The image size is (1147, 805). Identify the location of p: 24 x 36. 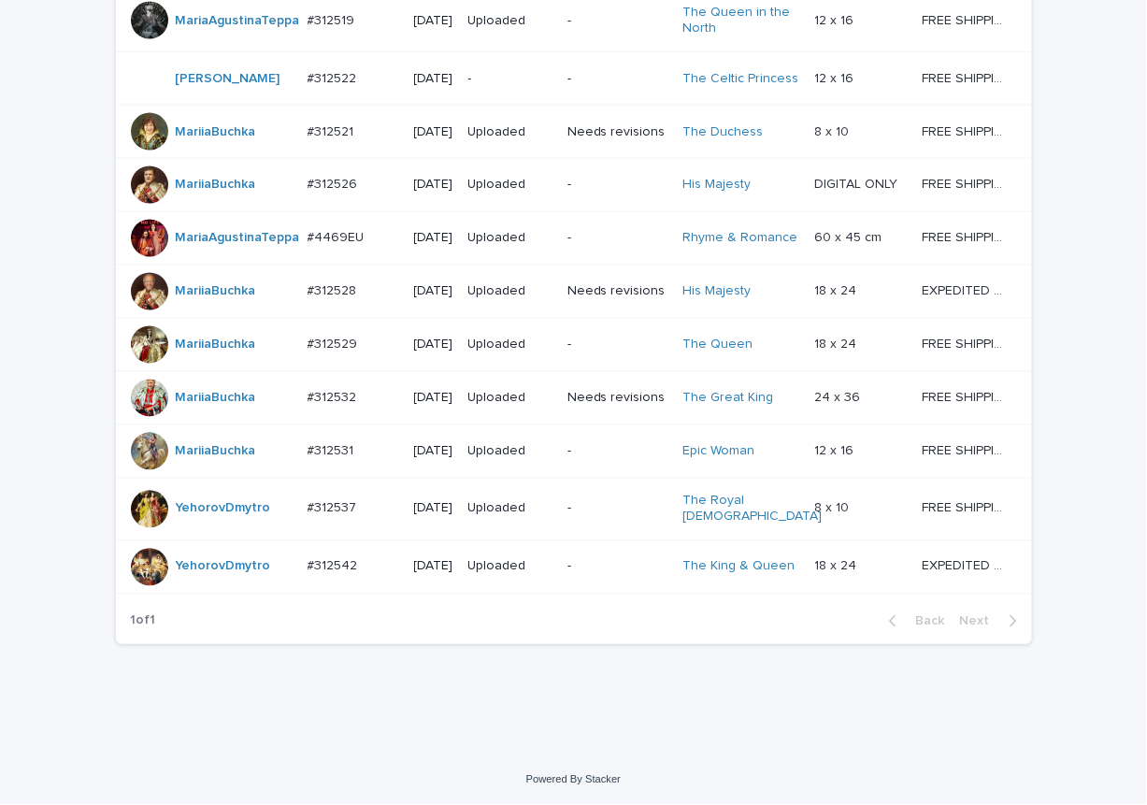
(839, 395).